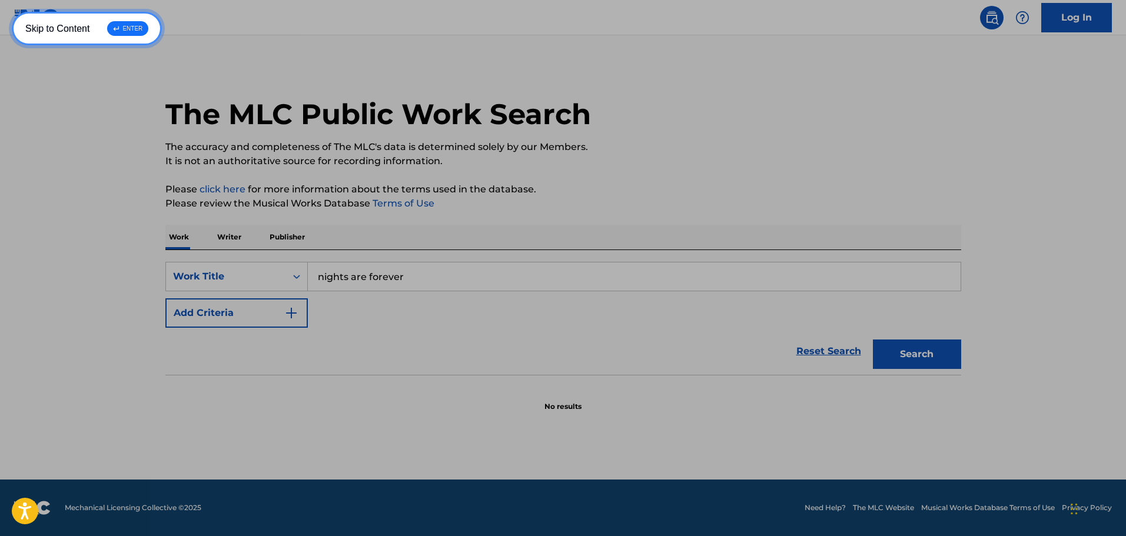  Describe the element at coordinates (992, 18) in the screenshot. I see `a: Public Search` at that location.